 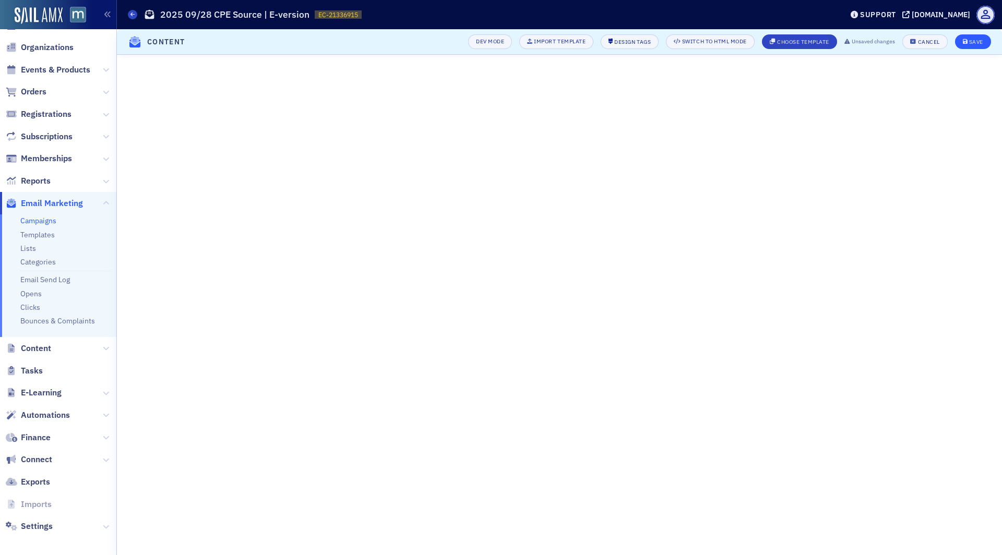 I want to click on a: View Homepage, so click(x=74, y=16).